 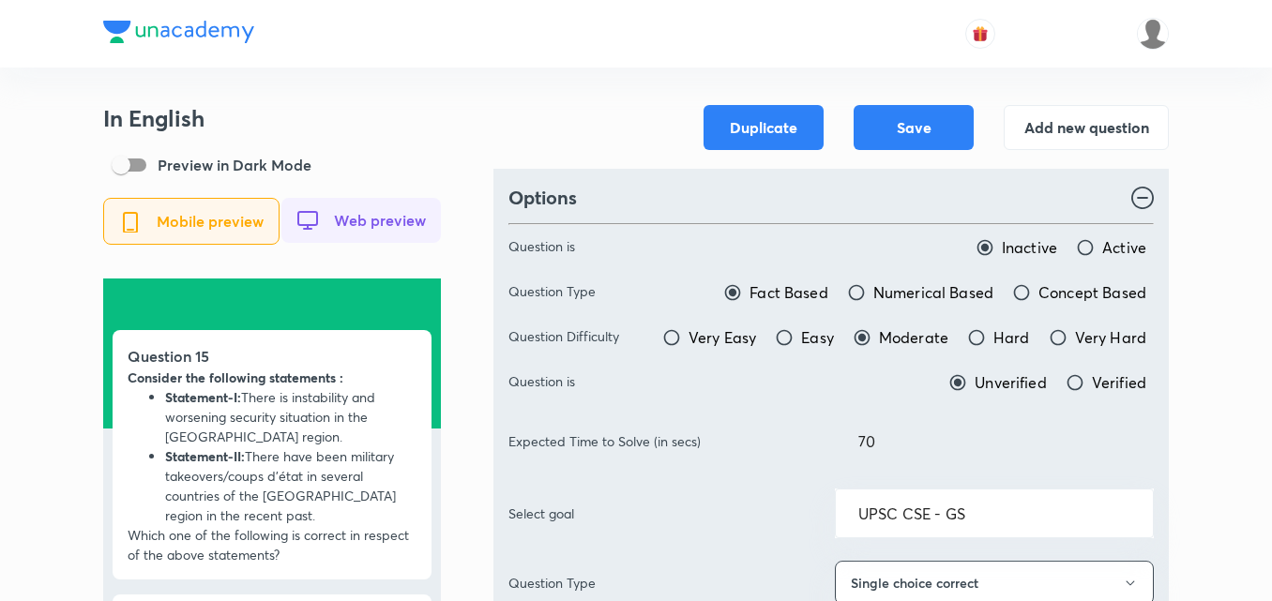 I want to click on span: Very Hard, so click(x=1111, y=338).